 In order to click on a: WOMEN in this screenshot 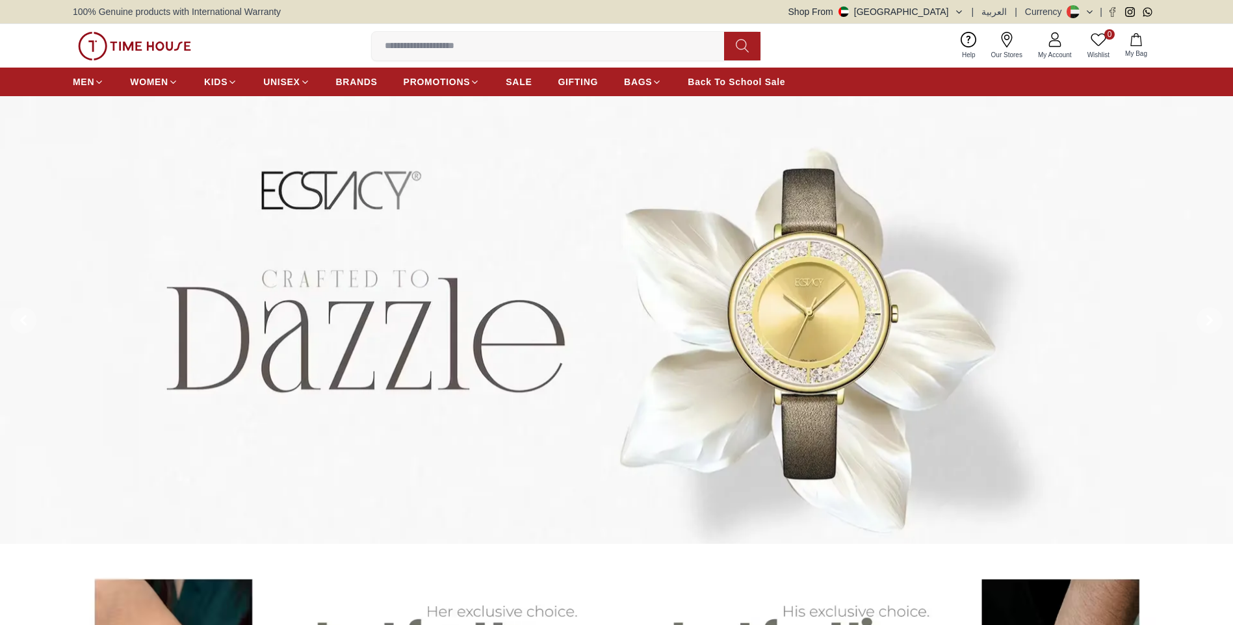, I will do `click(154, 82)`.